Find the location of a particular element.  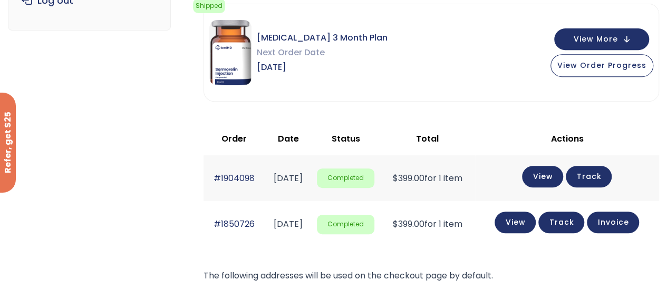

span: Actions is located at coordinates (566, 139).